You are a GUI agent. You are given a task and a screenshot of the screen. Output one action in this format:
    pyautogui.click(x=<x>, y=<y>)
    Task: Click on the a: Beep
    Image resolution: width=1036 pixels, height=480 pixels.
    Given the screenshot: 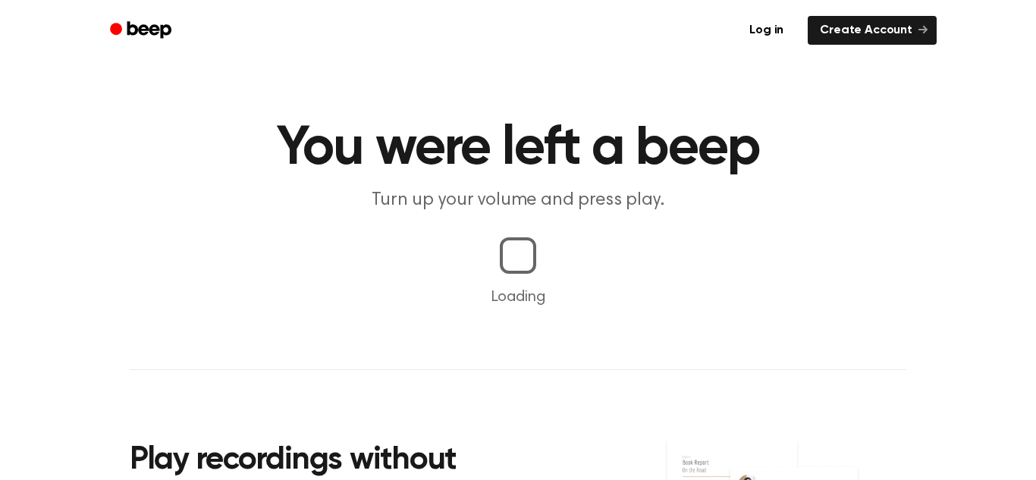 What is the action you would take?
    pyautogui.click(x=142, y=30)
    